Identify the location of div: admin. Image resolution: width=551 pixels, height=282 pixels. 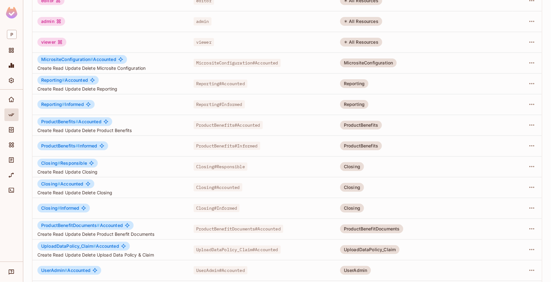
(51, 21).